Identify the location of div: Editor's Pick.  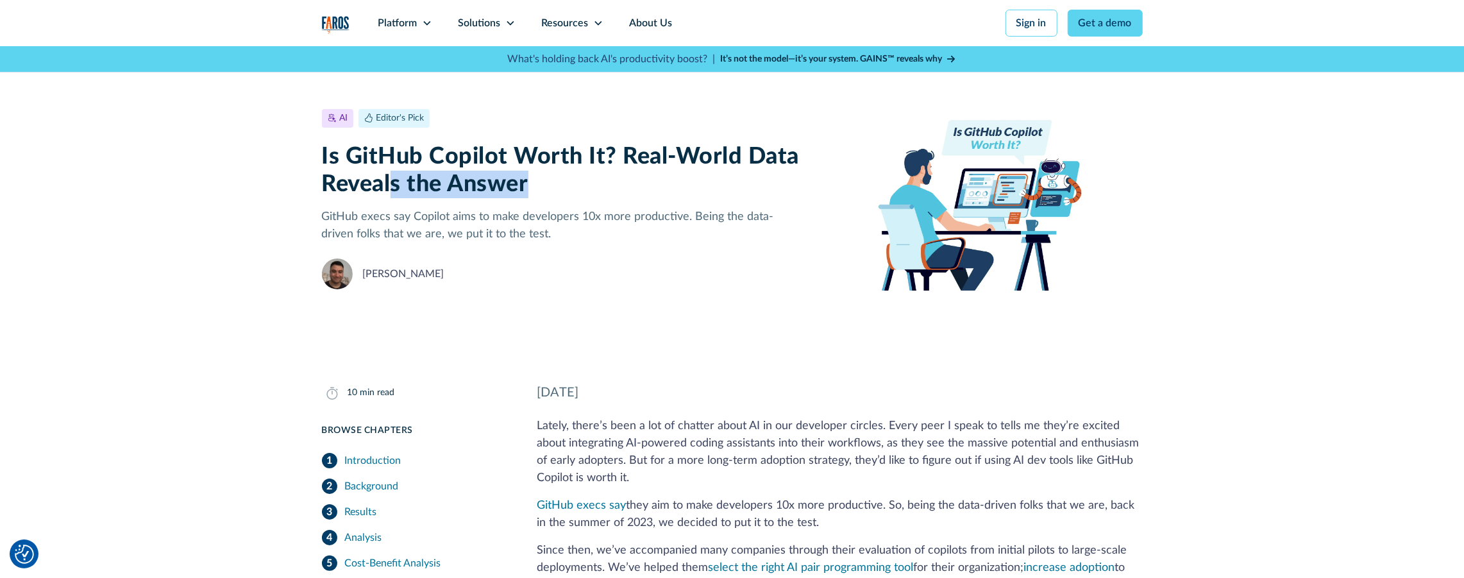
(400, 118).